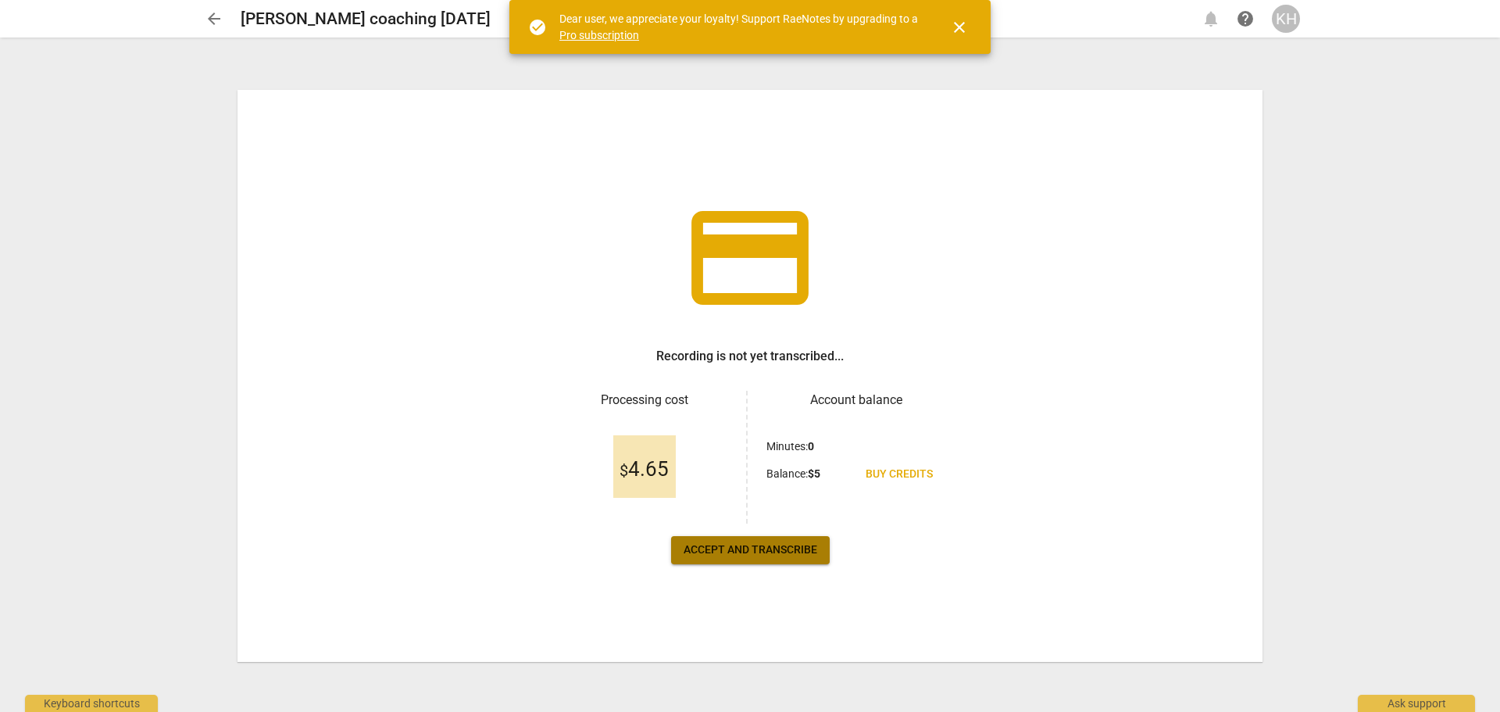  I want to click on div: KH, so click(1286, 19).